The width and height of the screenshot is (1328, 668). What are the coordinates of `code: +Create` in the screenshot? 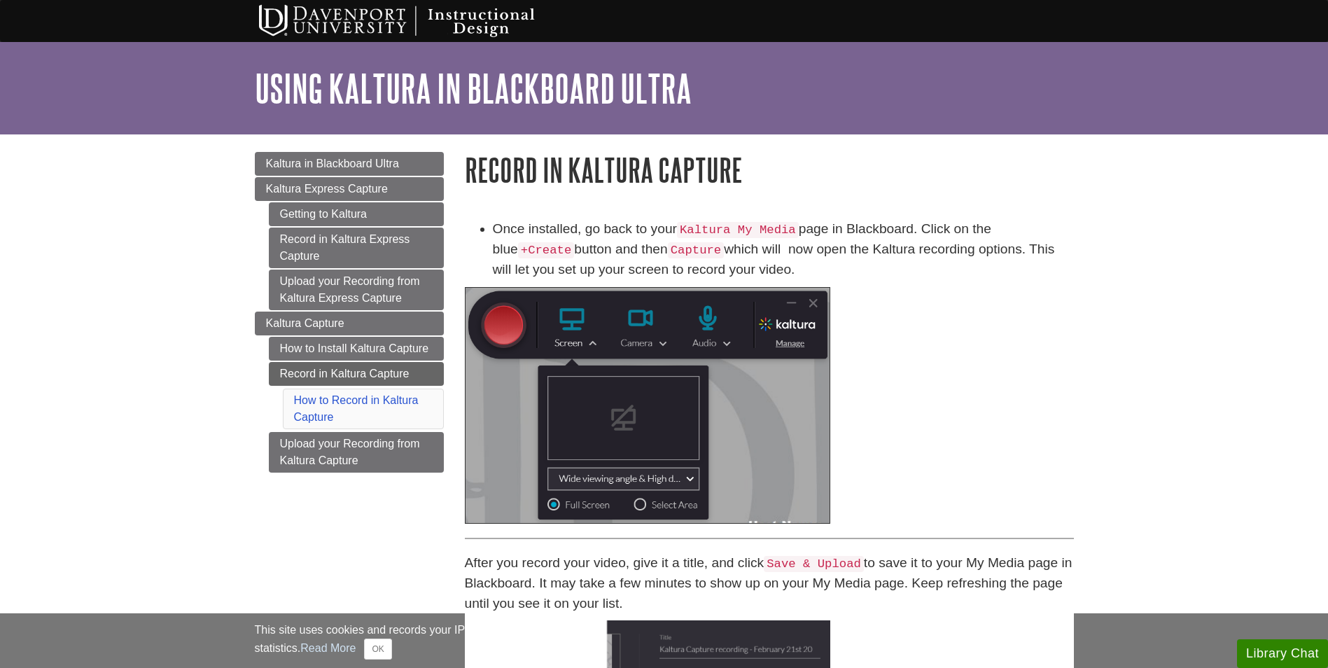 It's located at (546, 250).